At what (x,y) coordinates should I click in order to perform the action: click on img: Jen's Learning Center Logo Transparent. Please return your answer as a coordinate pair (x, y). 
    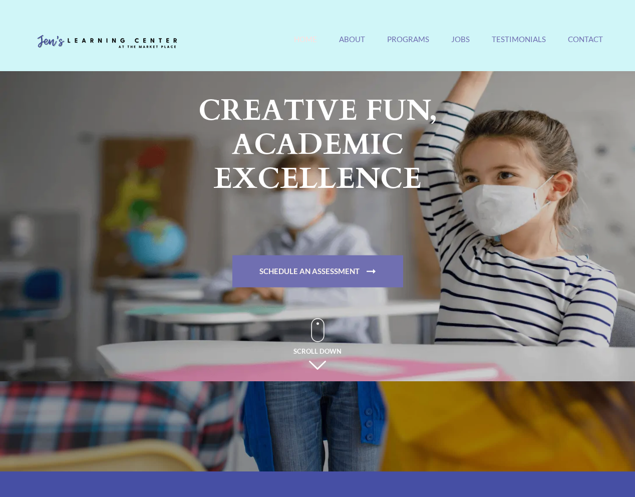
    Looking at the image, I should click on (107, 42).